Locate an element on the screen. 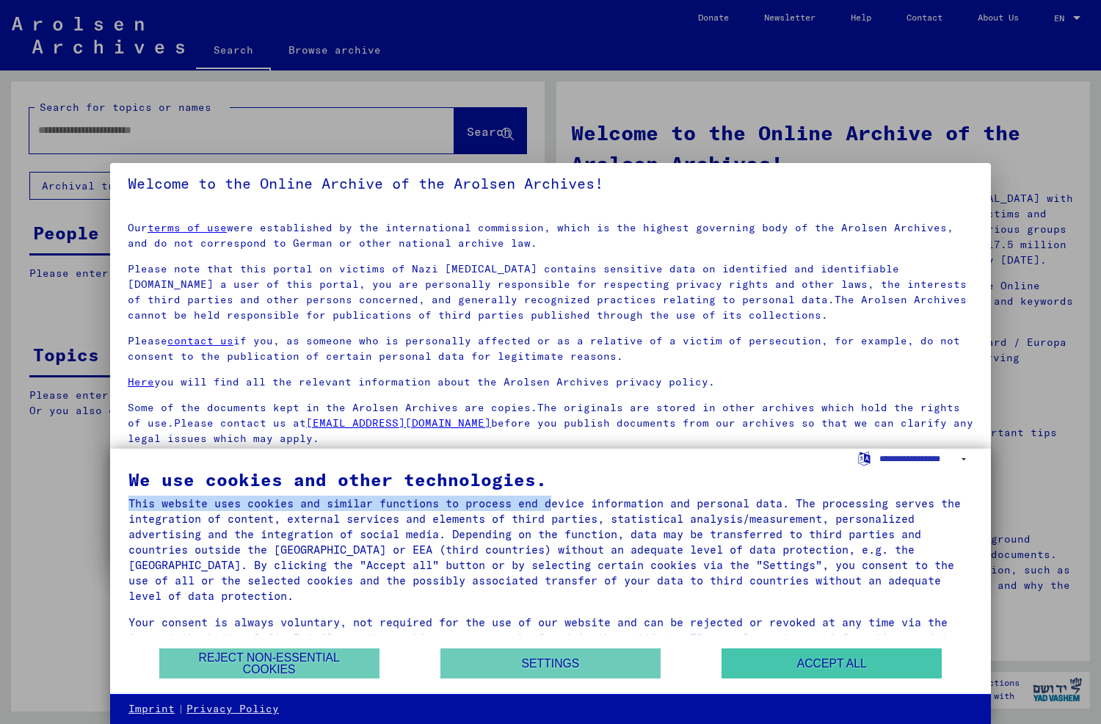 This screenshot has width=1101, height=724. p: Some of the documents kept in the Arolsen Archives are copies.The originals are stored in other a... is located at coordinates (551, 423).